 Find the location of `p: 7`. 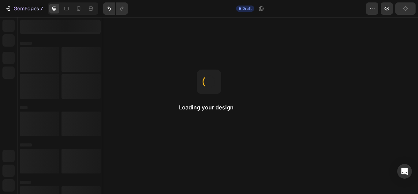

p: 7 is located at coordinates (41, 9).